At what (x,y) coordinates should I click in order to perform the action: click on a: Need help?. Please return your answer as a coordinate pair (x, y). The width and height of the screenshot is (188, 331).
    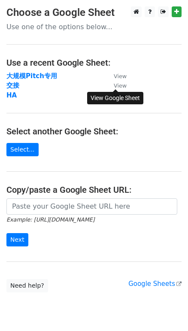
    Looking at the image, I should click on (27, 286).